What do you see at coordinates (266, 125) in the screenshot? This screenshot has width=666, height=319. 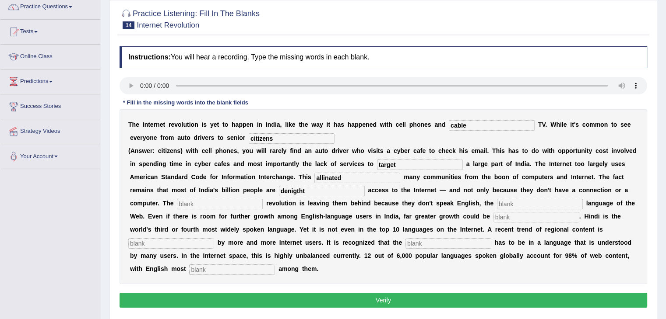 I see `b: I` at bounding box center [266, 125].